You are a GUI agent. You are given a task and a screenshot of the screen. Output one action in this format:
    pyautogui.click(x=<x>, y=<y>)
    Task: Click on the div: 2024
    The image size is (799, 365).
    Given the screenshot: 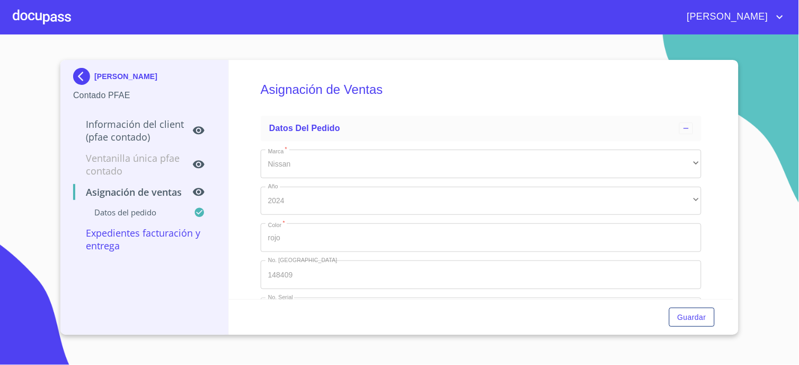 What is the action you would take?
    pyautogui.click(x=481, y=201)
    